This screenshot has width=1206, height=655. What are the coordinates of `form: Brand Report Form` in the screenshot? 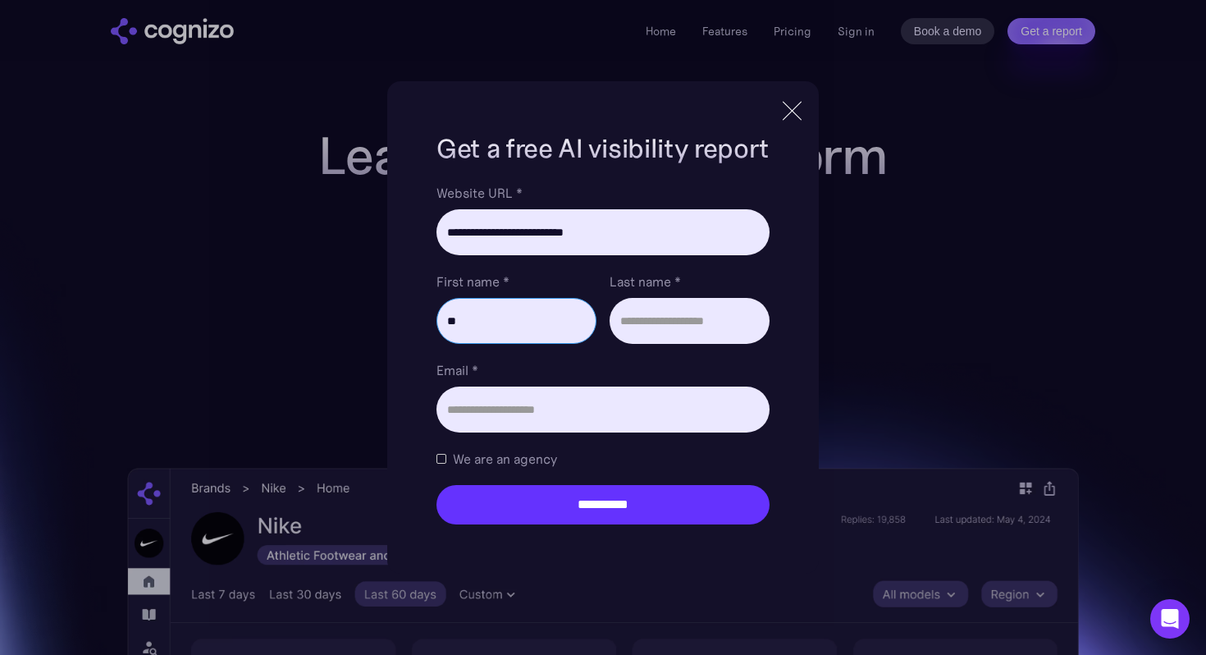 It's located at (603, 354).